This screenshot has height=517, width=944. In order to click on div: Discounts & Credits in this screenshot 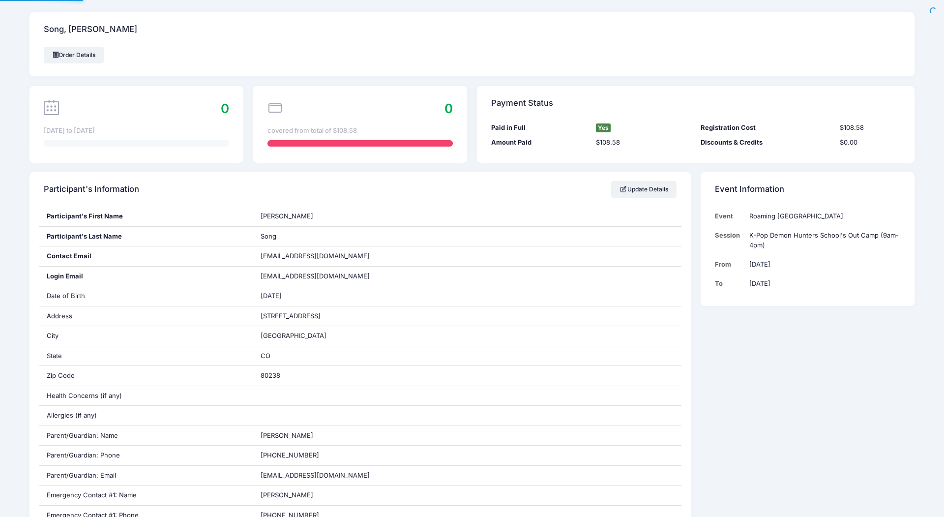, I will do `click(766, 143)`.